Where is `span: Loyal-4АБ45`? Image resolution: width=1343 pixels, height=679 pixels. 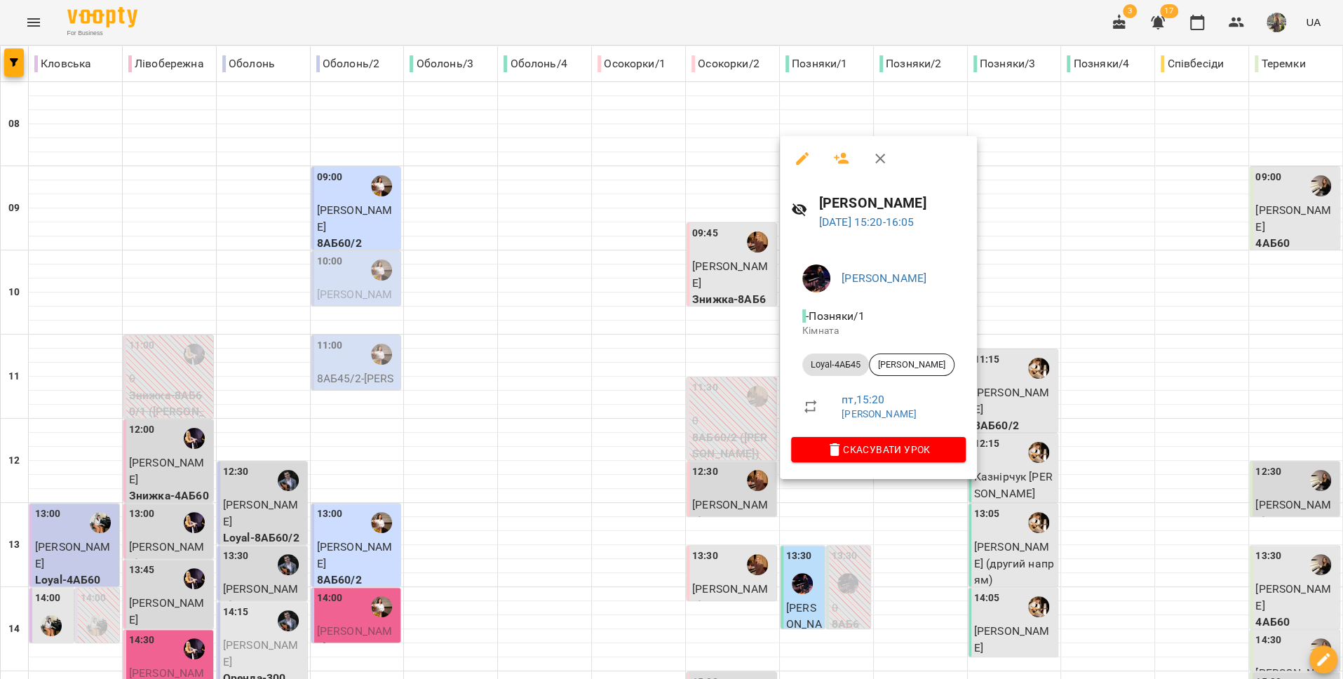 span: Loyal-4АБ45 is located at coordinates (835, 365).